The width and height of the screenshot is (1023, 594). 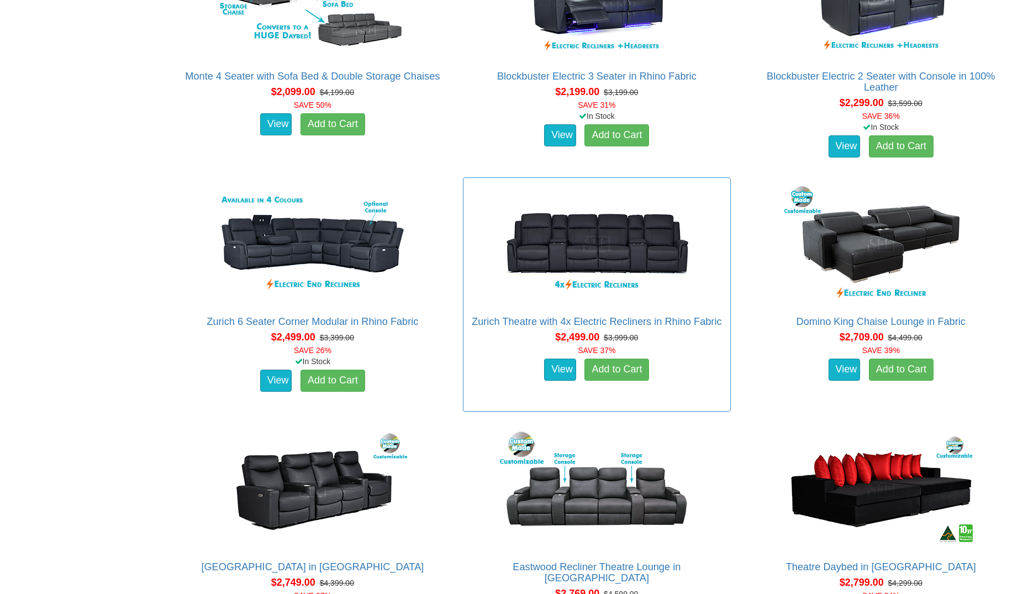 What do you see at coordinates (596, 321) in the screenshot?
I see `a: Zurich Theatre with 4x Electric Recliners in Rhino Fabric` at bounding box center [596, 321].